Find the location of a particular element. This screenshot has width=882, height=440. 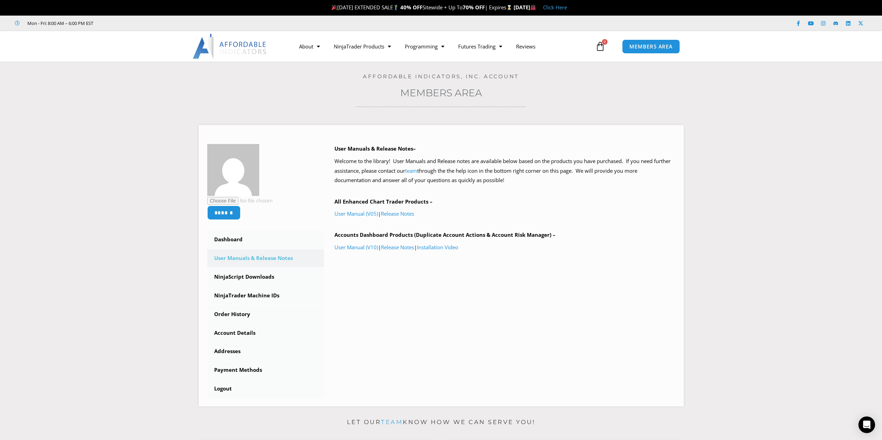

a: Futures Trading is located at coordinates (480, 46).